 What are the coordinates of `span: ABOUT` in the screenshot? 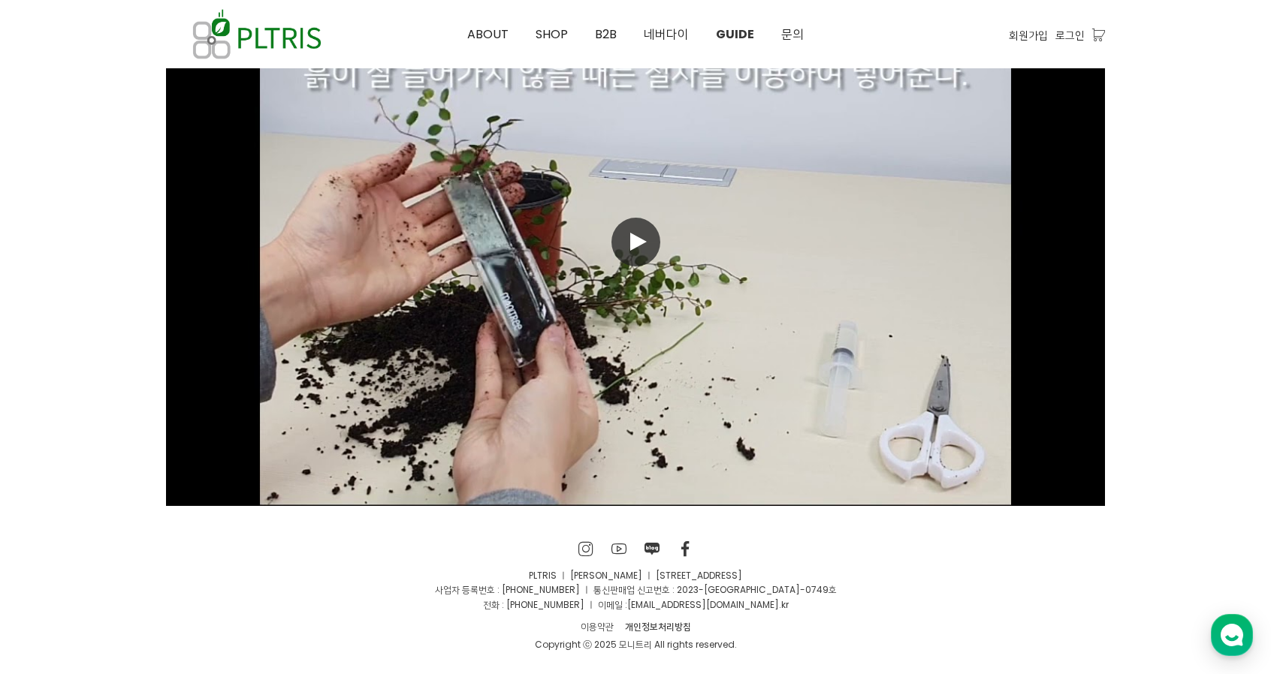 It's located at (487, 34).